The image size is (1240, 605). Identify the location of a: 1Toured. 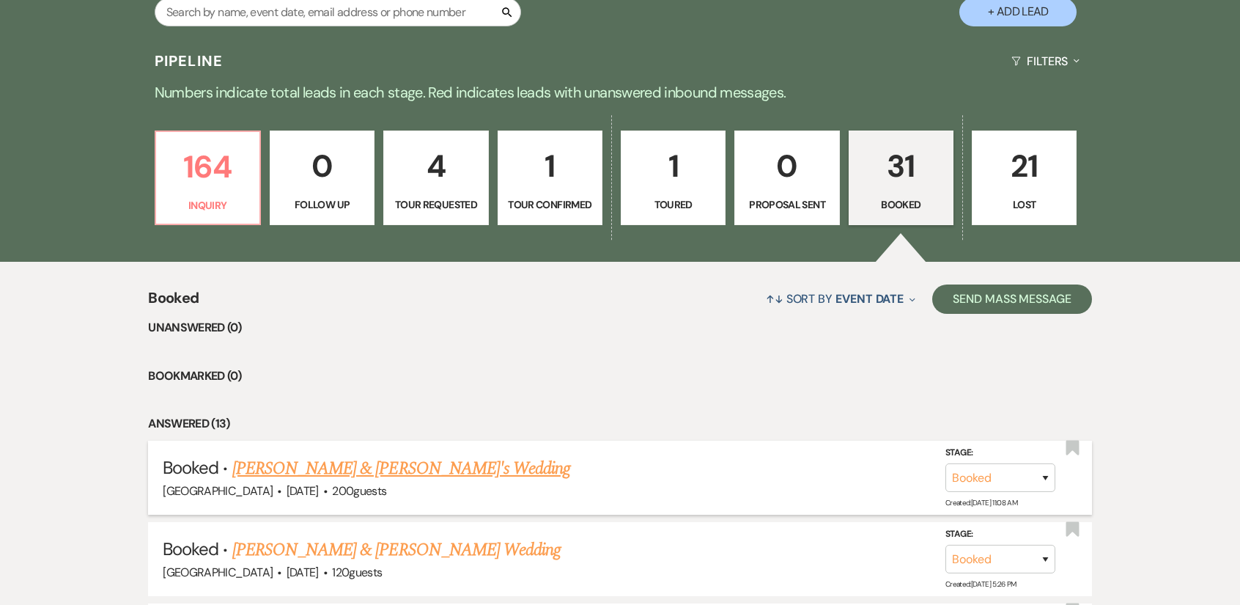
(673, 178).